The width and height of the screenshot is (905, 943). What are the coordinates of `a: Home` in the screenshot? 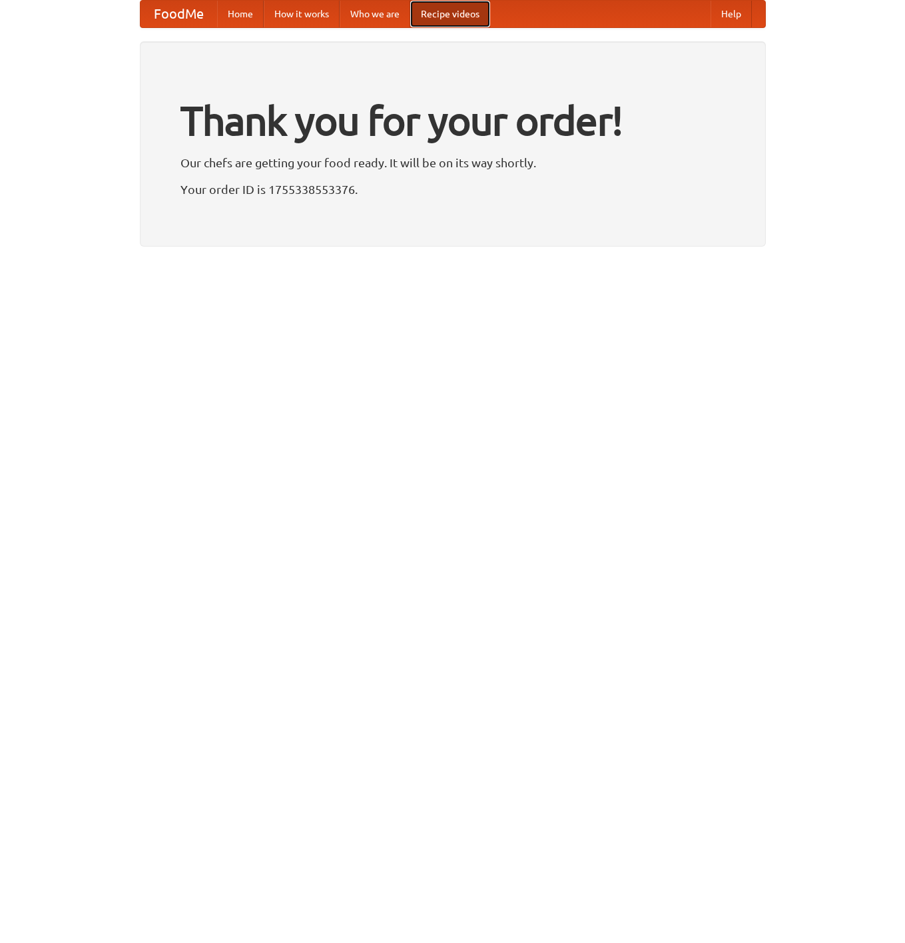 It's located at (241, 14).